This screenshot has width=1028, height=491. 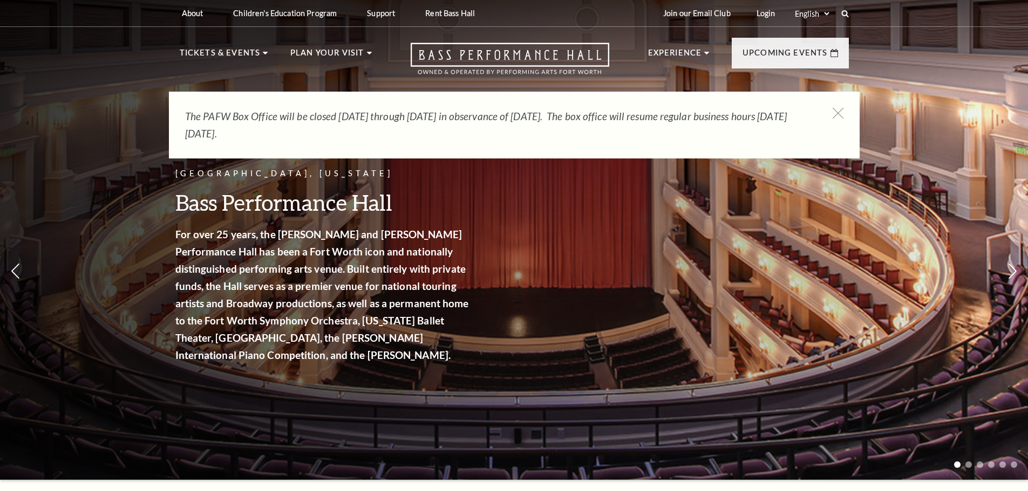 I want to click on p: Plan Your Visit, so click(x=327, y=56).